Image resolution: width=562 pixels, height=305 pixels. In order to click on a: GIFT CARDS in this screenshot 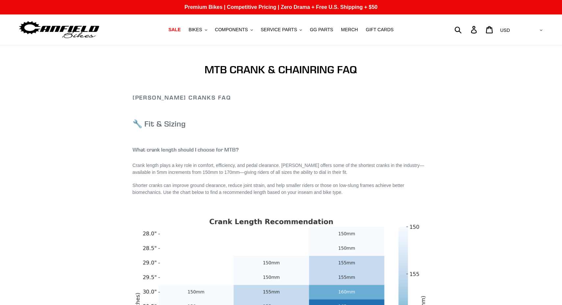, I will do `click(380, 30)`.